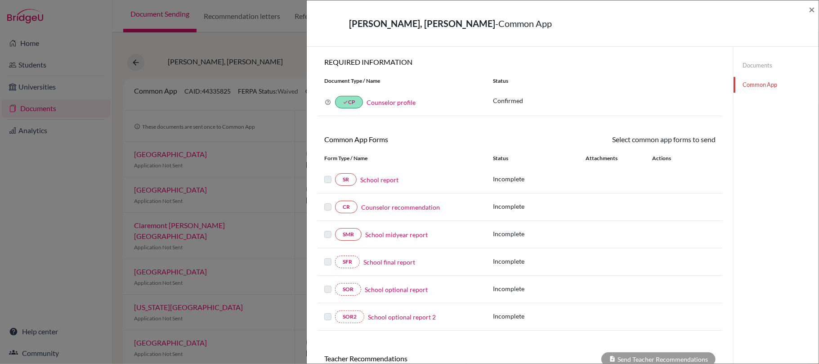 This screenshot has height=364, width=819. I want to click on a: CR, so click(346, 207).